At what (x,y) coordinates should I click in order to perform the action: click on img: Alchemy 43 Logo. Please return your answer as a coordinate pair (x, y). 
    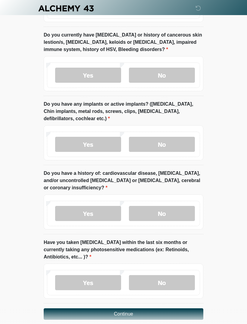
    Looking at the image, I should click on (66, 8).